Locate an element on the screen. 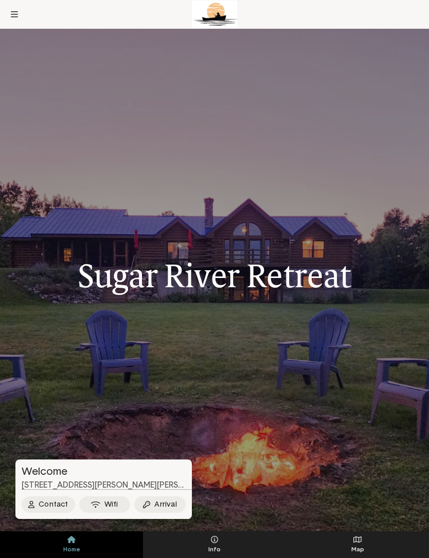 The image size is (429, 558). img: Logo is located at coordinates (214, 14).